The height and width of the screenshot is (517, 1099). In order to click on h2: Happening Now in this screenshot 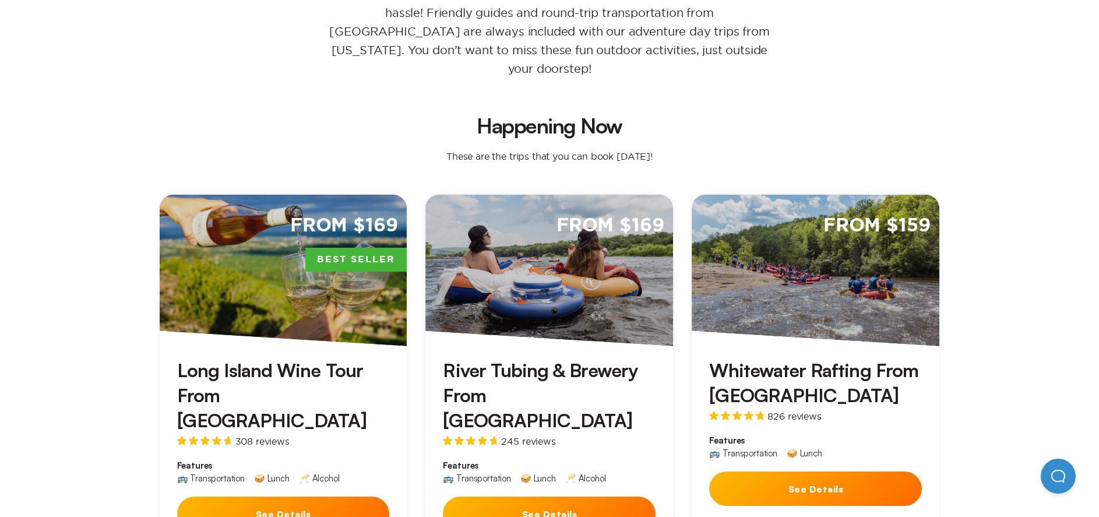, I will do `click(549, 126)`.